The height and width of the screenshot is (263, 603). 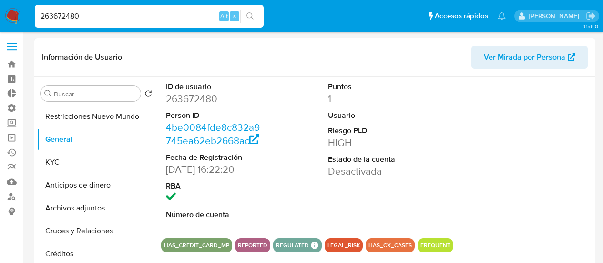 I want to click on dt: Usuario, so click(x=377, y=115).